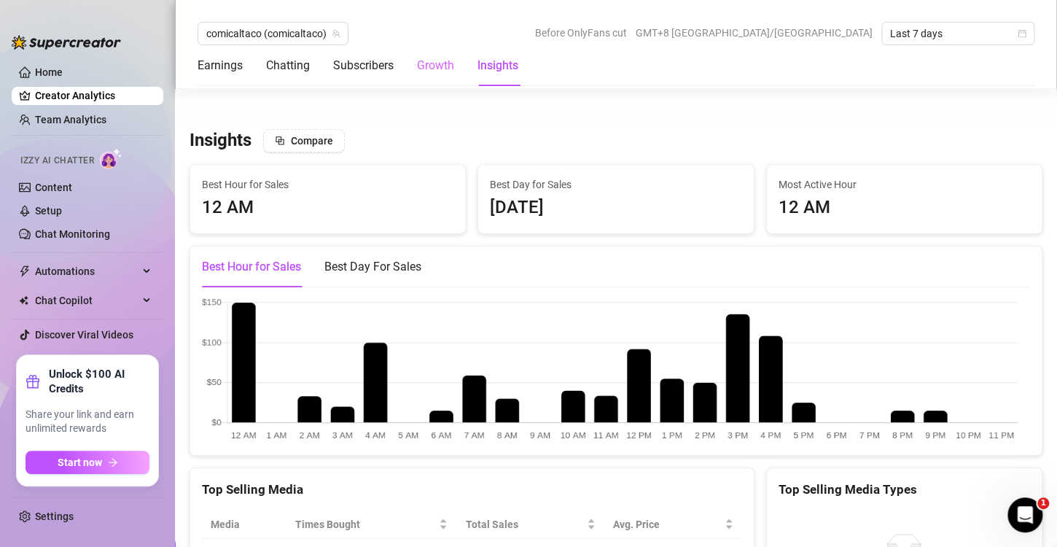  Describe the element at coordinates (524, 524) in the screenshot. I see `span: Total Sales` at that location.